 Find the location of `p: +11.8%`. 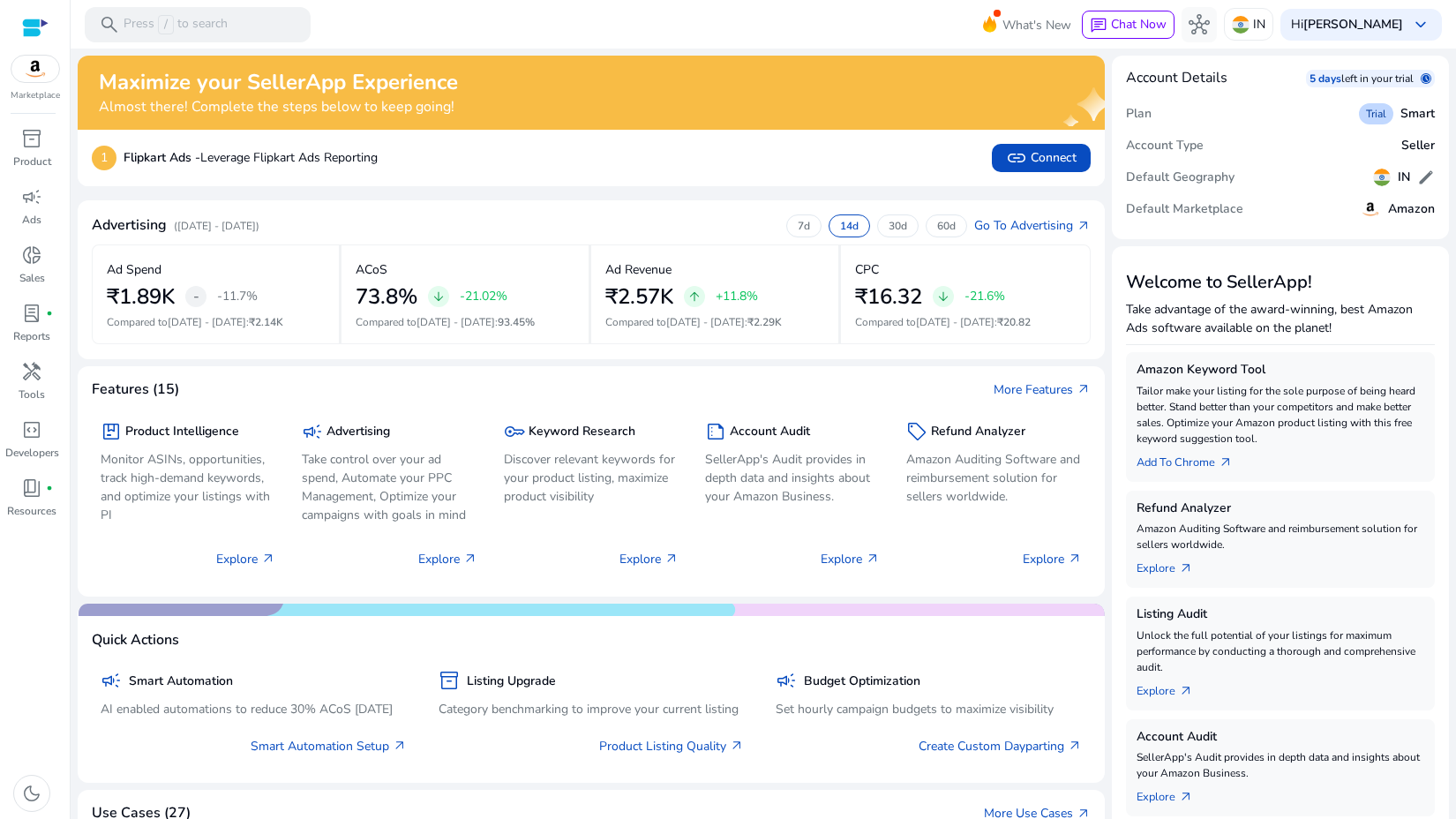

p: +11.8% is located at coordinates (737, 297).